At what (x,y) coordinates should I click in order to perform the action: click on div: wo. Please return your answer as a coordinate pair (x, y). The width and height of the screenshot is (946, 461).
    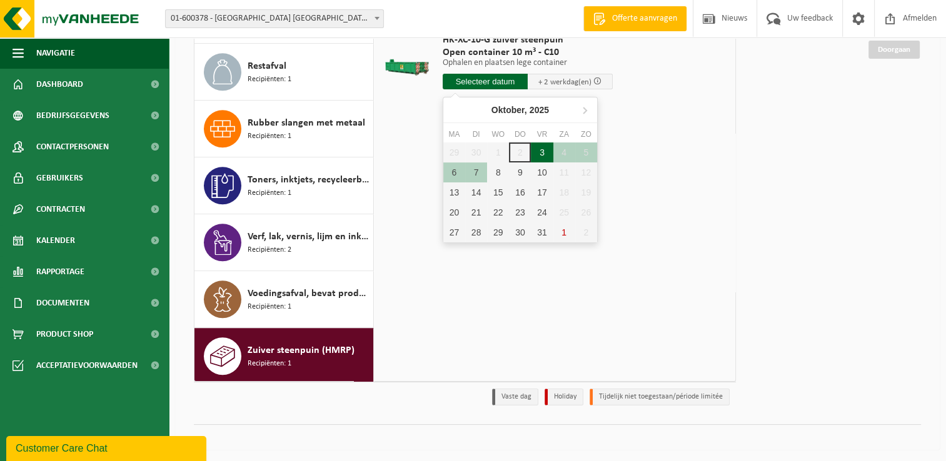
    Looking at the image, I should click on (498, 134).